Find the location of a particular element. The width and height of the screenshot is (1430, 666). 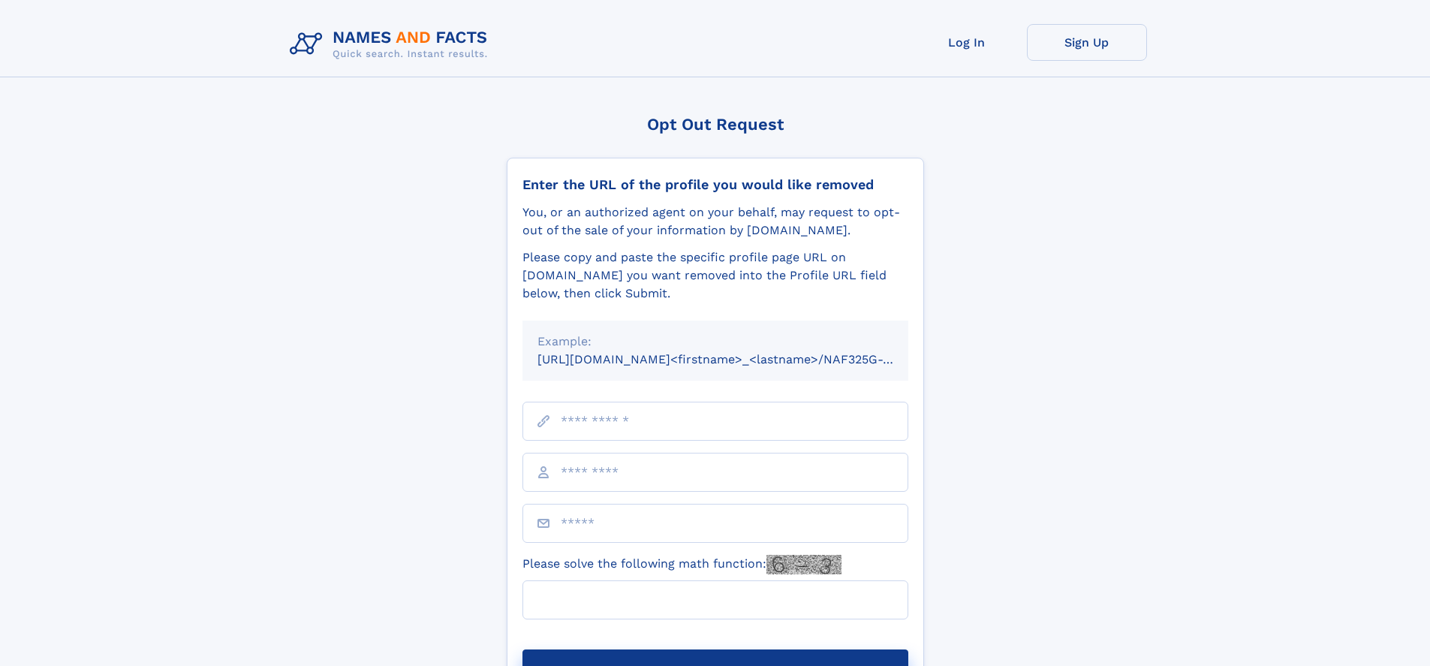

div: Opt Out Request is located at coordinates (715, 124).